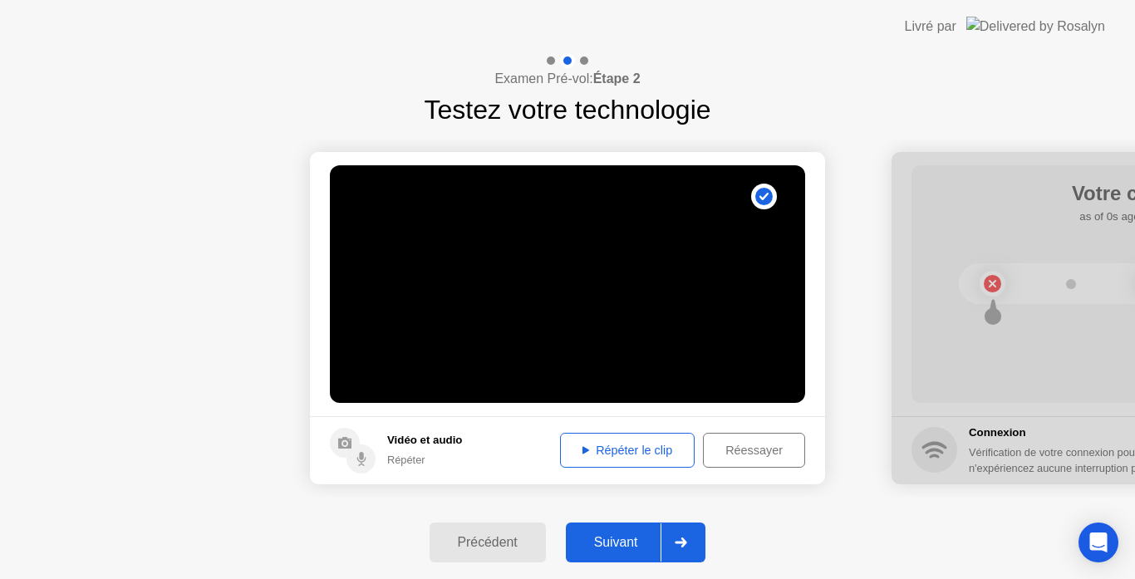 The image size is (1135, 579). I want to click on button: Répéter le clip, so click(628, 450).